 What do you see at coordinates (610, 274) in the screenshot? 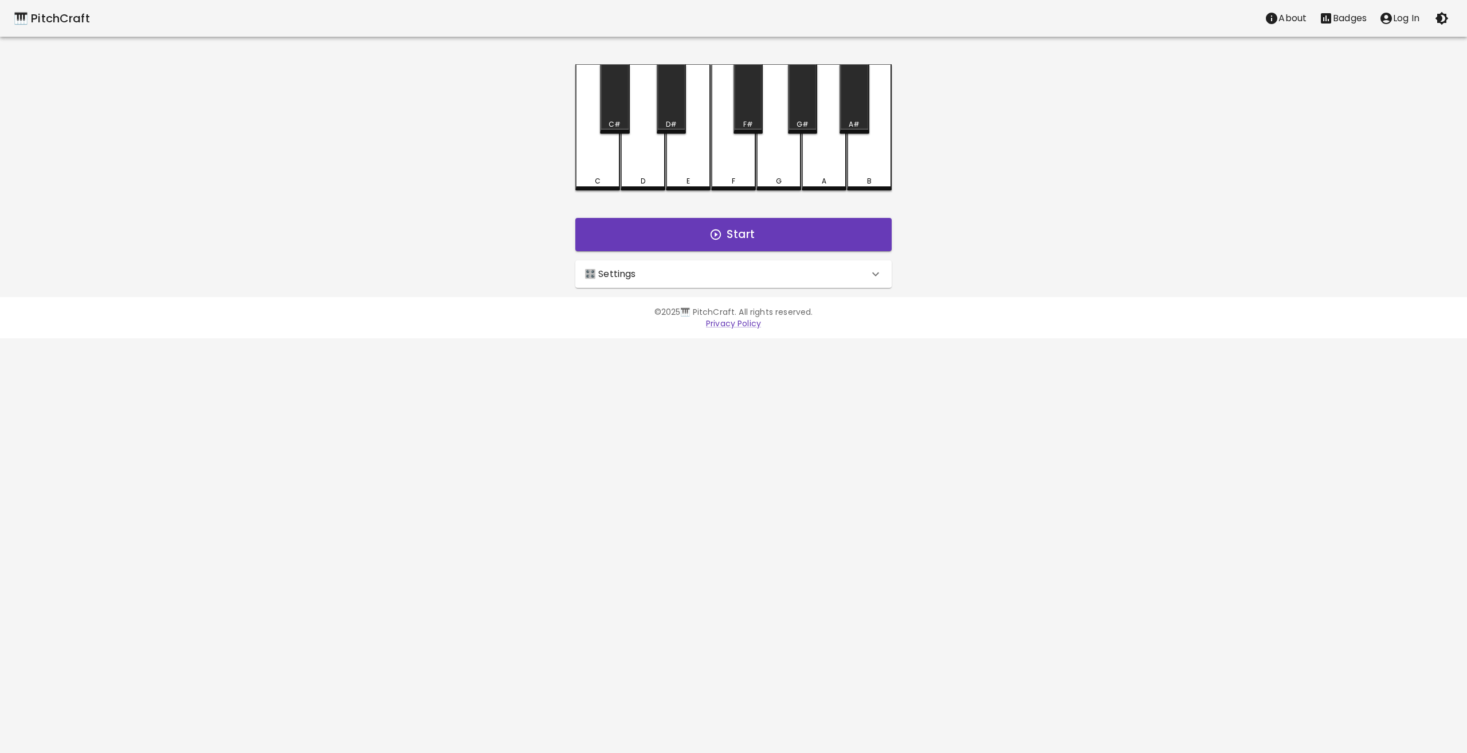
I see `p: 🎛️ Settings` at bounding box center [610, 274].